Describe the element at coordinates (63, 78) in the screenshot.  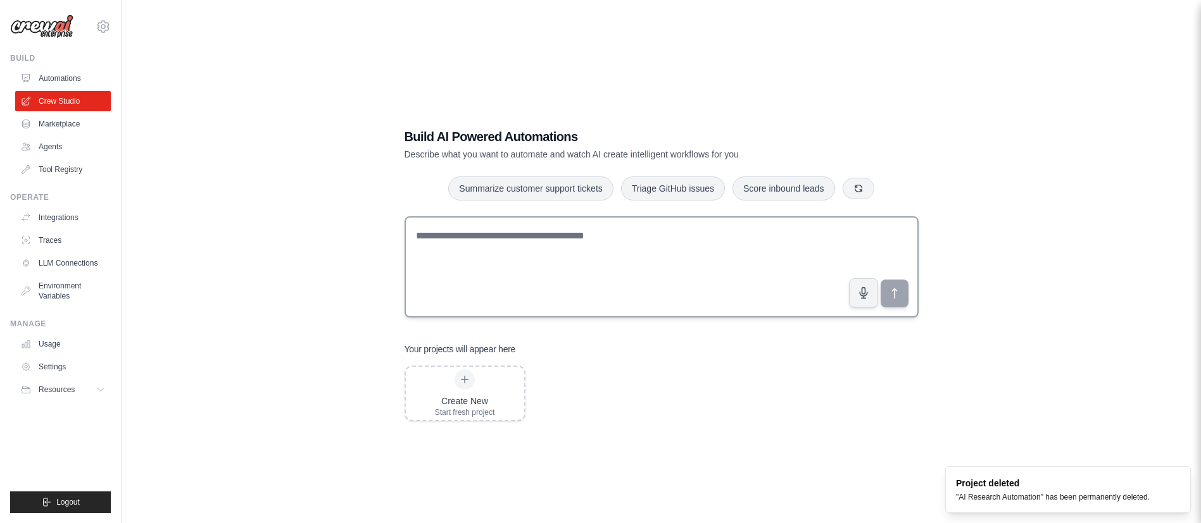
I see `a: Automations` at that location.